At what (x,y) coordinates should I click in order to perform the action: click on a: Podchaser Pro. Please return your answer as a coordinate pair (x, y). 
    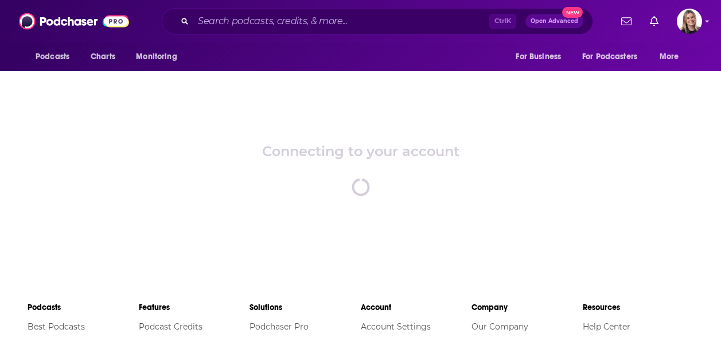
    Looking at the image, I should click on (279, 326).